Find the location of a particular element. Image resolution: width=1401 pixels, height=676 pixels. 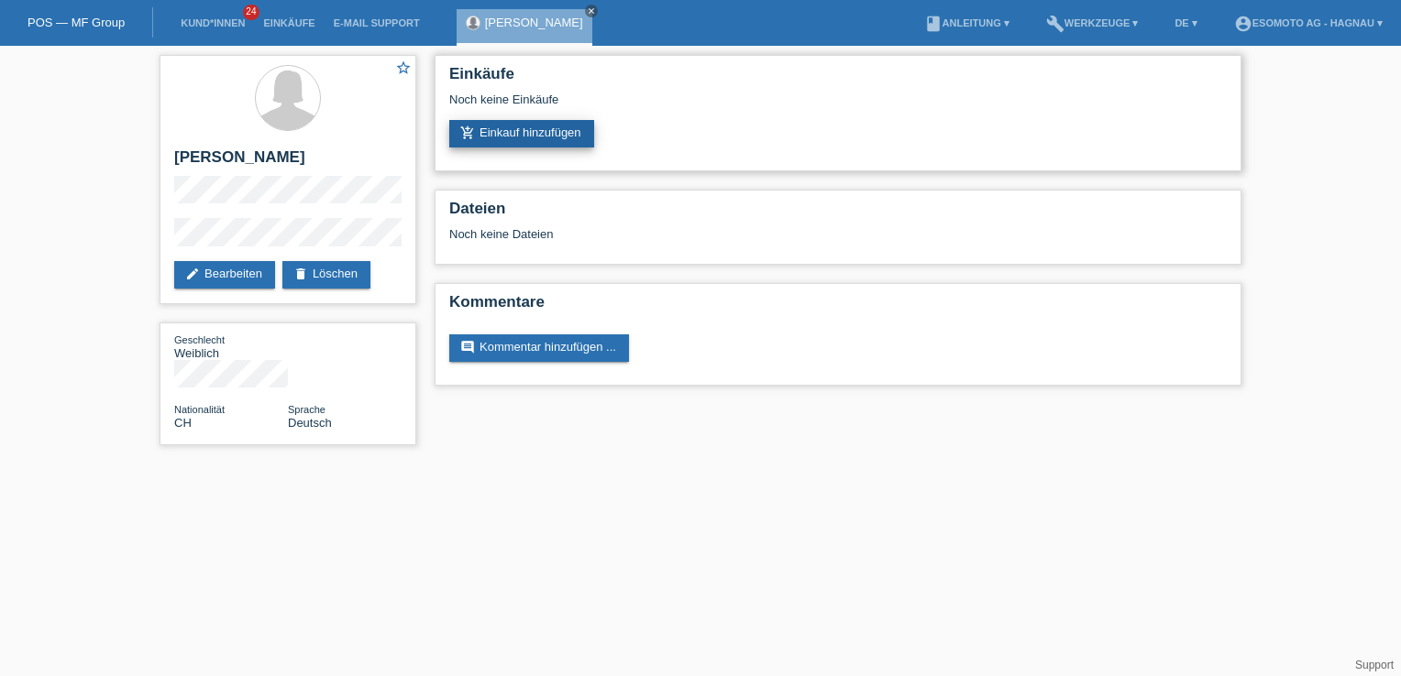

a: Einkäufe is located at coordinates (289, 23).